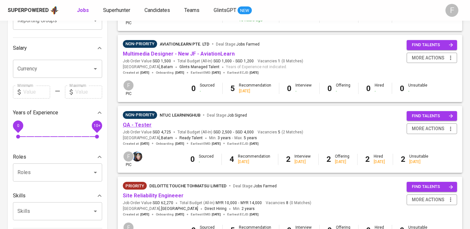  I want to click on span: Candidates, so click(157, 10).